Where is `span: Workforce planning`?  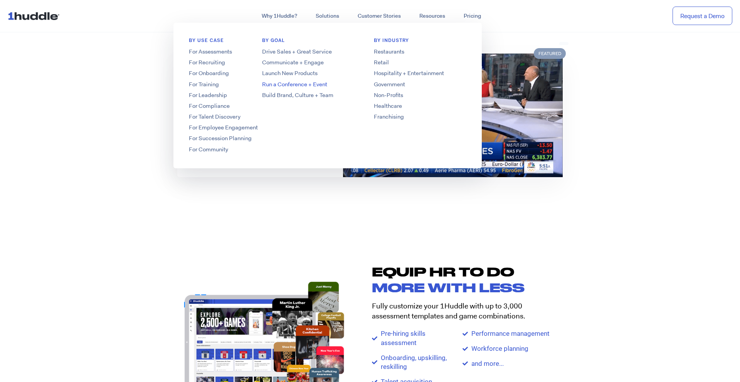 span: Workforce planning is located at coordinates (499, 349).